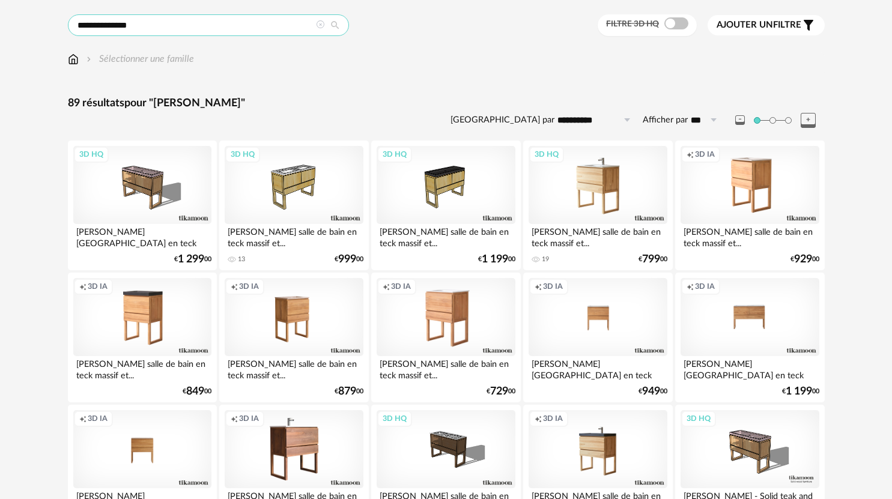 This screenshot has width=892, height=499. Describe the element at coordinates (651, 392) in the screenshot. I see `span: 949` at that location.